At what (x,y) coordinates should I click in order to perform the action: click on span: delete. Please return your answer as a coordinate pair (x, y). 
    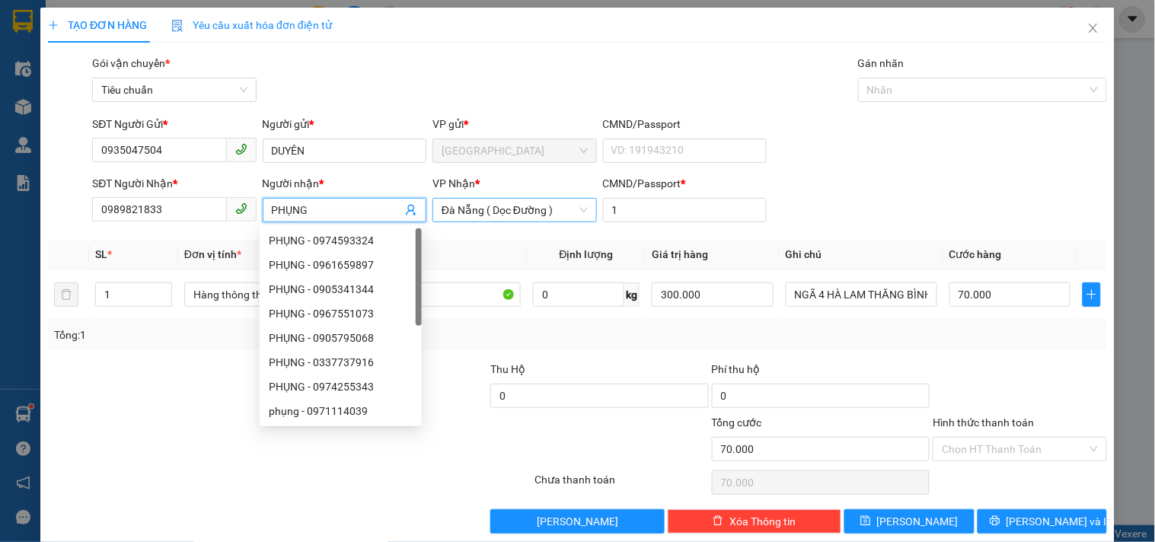
    Looking at the image, I should click on (718, 522).